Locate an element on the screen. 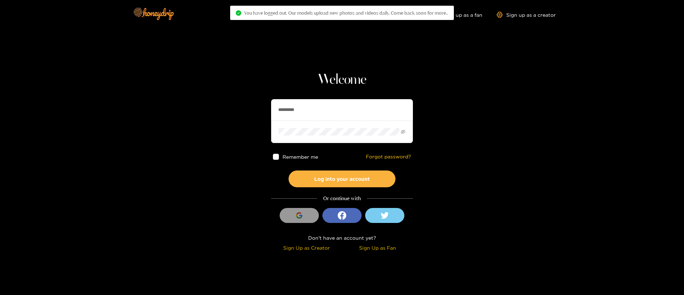  span: You have logged out. Our models upload new photos and videos daily. Come back soon for more.. is located at coordinates (346, 13).